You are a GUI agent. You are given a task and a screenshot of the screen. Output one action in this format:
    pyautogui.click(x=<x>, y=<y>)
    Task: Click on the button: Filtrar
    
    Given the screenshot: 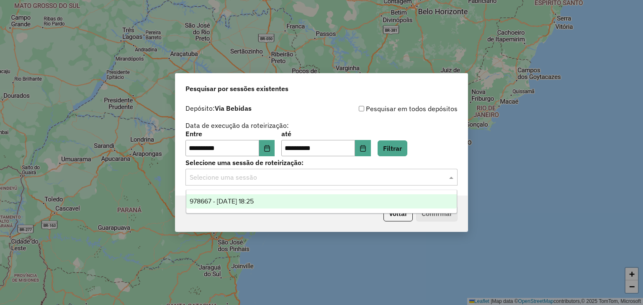 What is the action you would take?
    pyautogui.click(x=392, y=149)
    